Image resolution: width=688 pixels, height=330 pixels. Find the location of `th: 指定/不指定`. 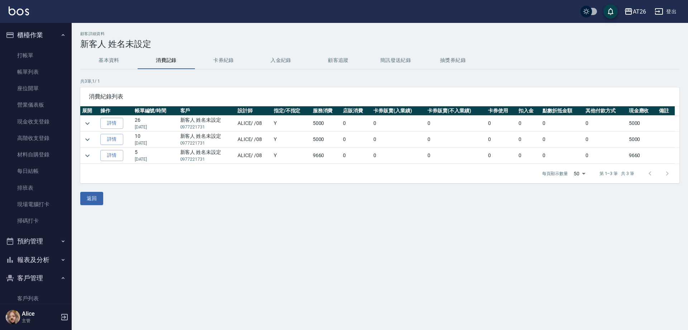

th: 指定/不指定 is located at coordinates (291, 111).